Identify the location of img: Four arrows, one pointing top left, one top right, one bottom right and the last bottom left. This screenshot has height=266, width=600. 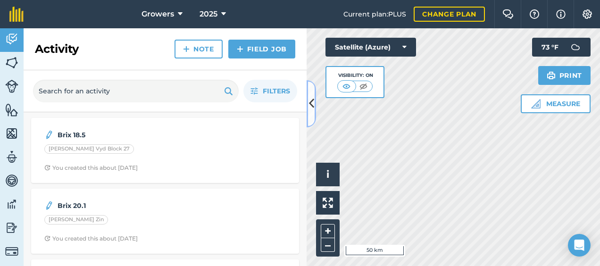
(328, 203).